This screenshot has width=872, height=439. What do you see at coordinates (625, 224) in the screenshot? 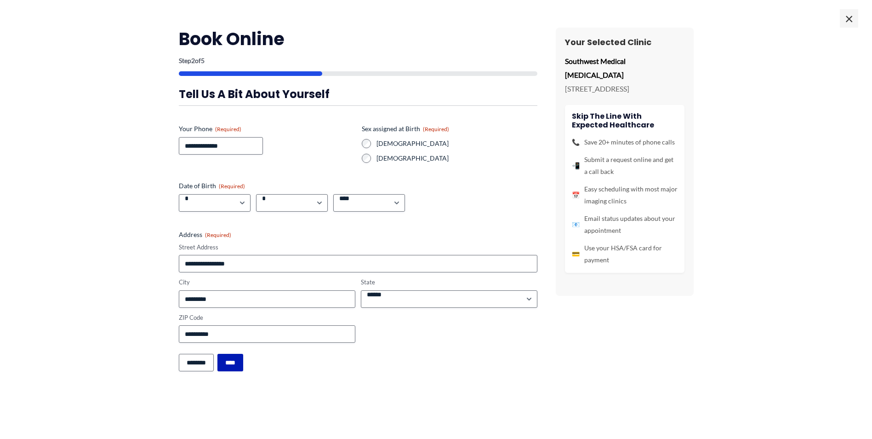
I see `li: Email status updates about your appointment` at bounding box center [625, 224].